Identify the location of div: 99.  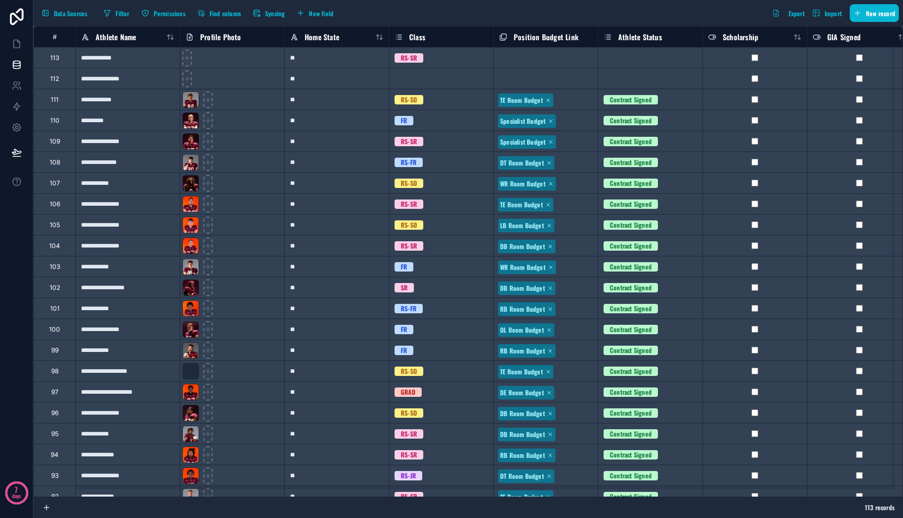
(55, 350).